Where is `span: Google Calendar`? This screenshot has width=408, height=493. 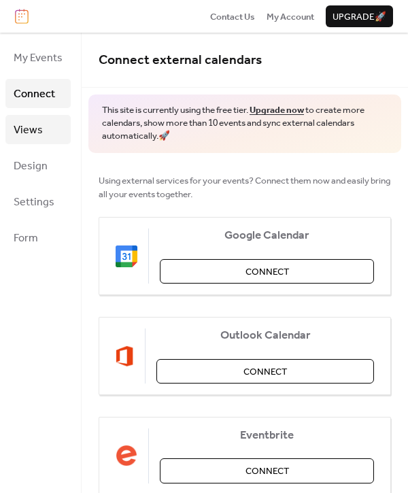 span: Google Calendar is located at coordinates (266, 236).